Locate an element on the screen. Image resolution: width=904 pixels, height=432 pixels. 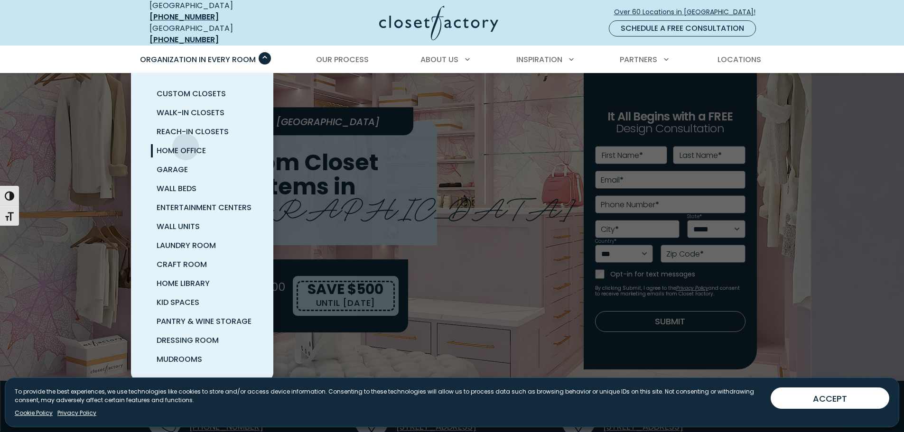
span: Locations is located at coordinates (739, 59).